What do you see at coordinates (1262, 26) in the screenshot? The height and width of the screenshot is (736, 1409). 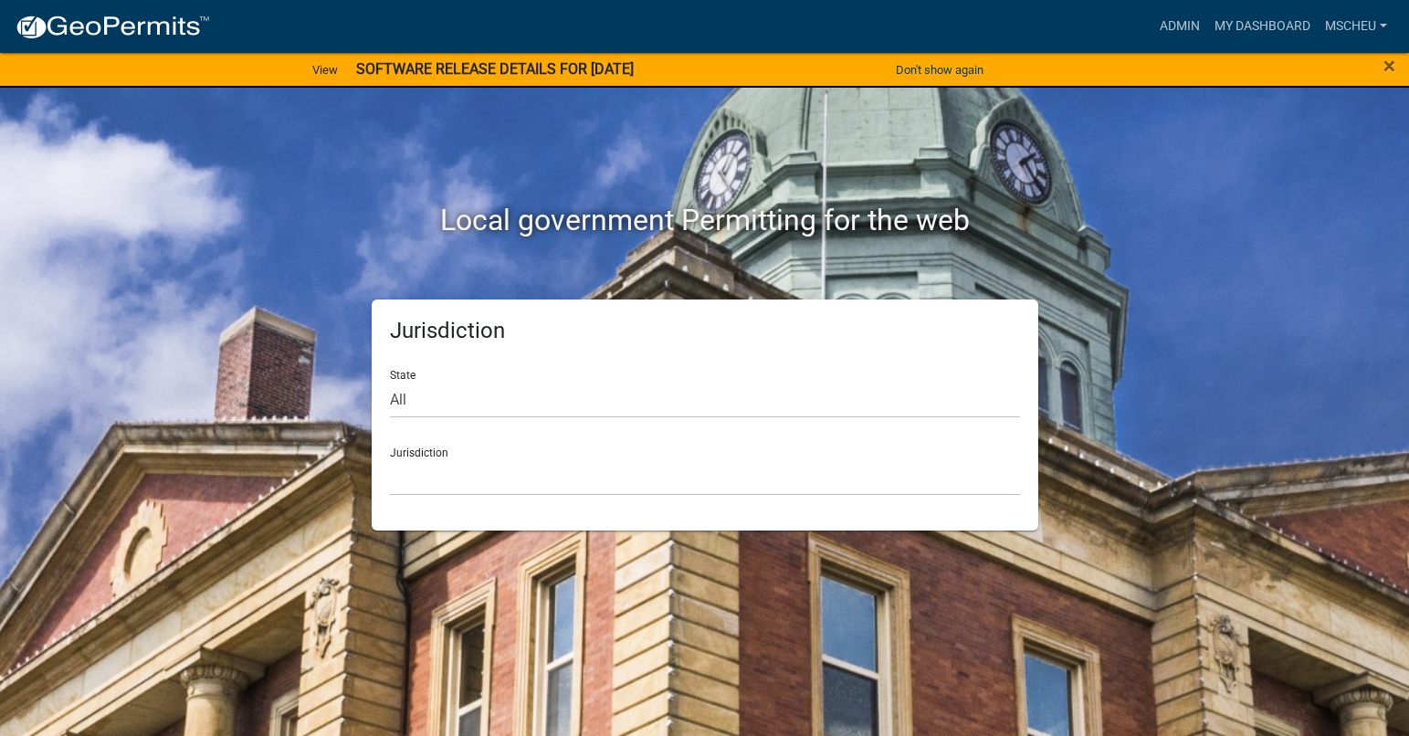 I see `a: My Dashboard` at bounding box center [1262, 26].